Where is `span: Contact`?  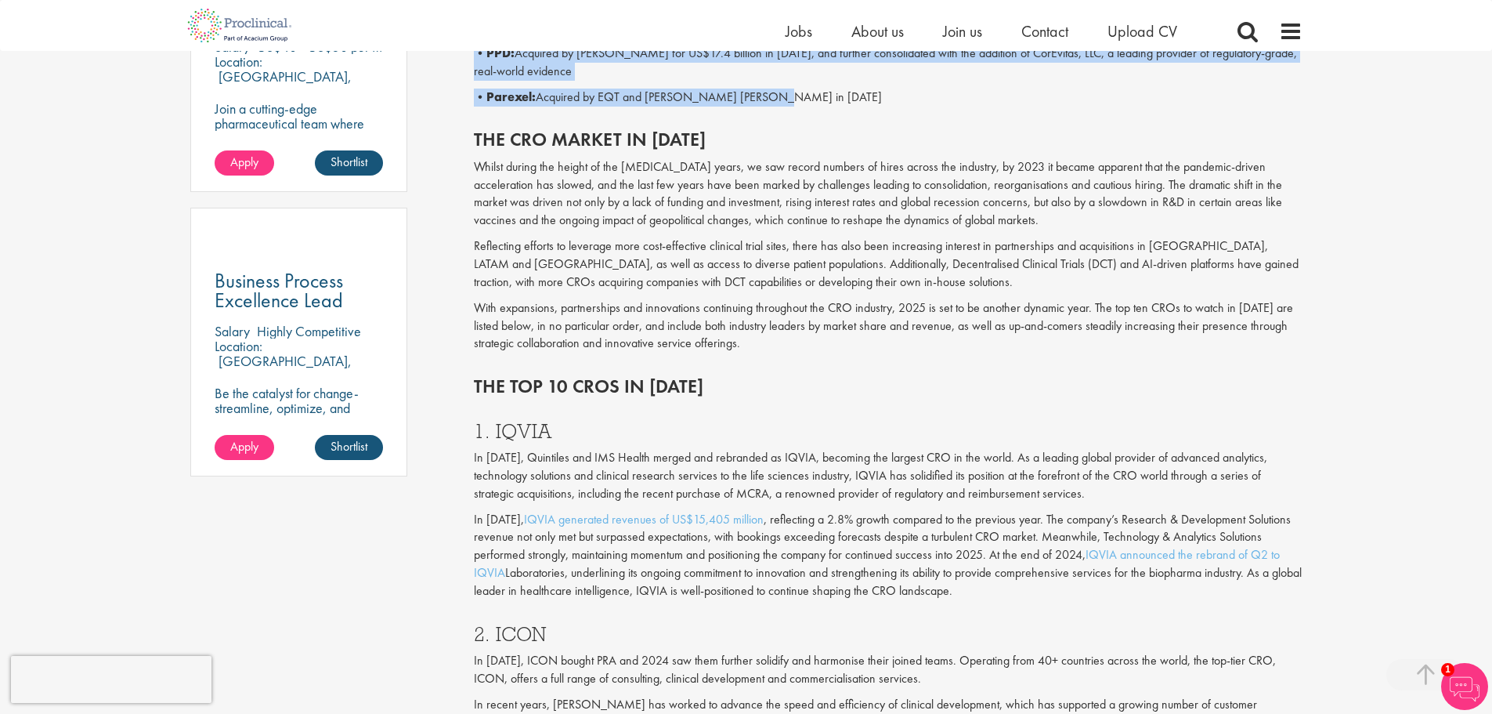
span: Contact is located at coordinates (1045, 31).